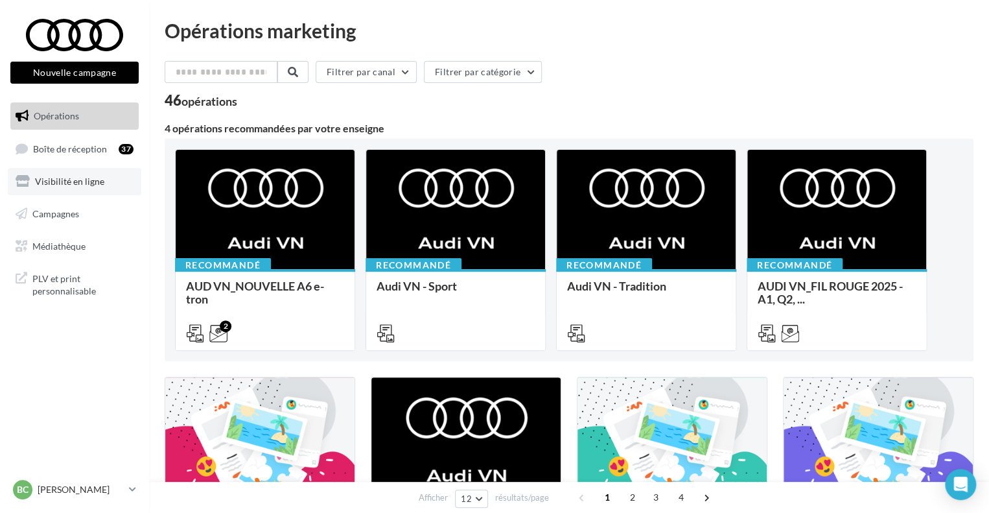 This screenshot has height=513, width=989. Describe the element at coordinates (56, 213) in the screenshot. I see `span: Campagnes` at that location.